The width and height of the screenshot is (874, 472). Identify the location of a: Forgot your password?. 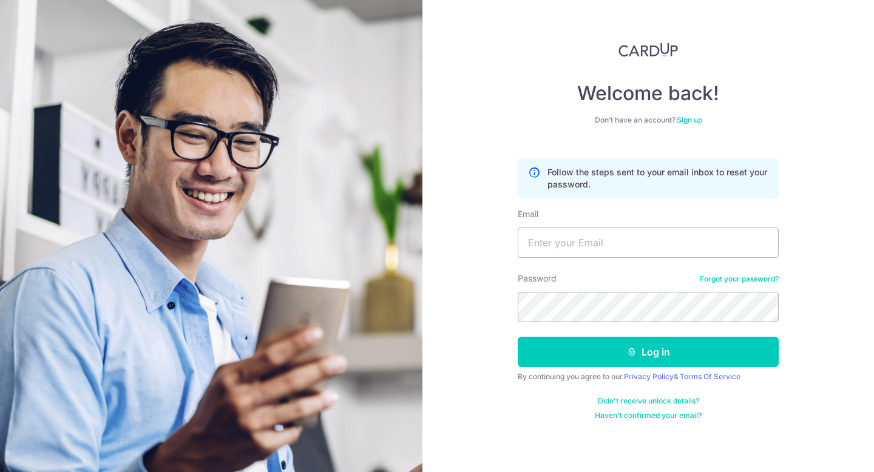
(740, 279).